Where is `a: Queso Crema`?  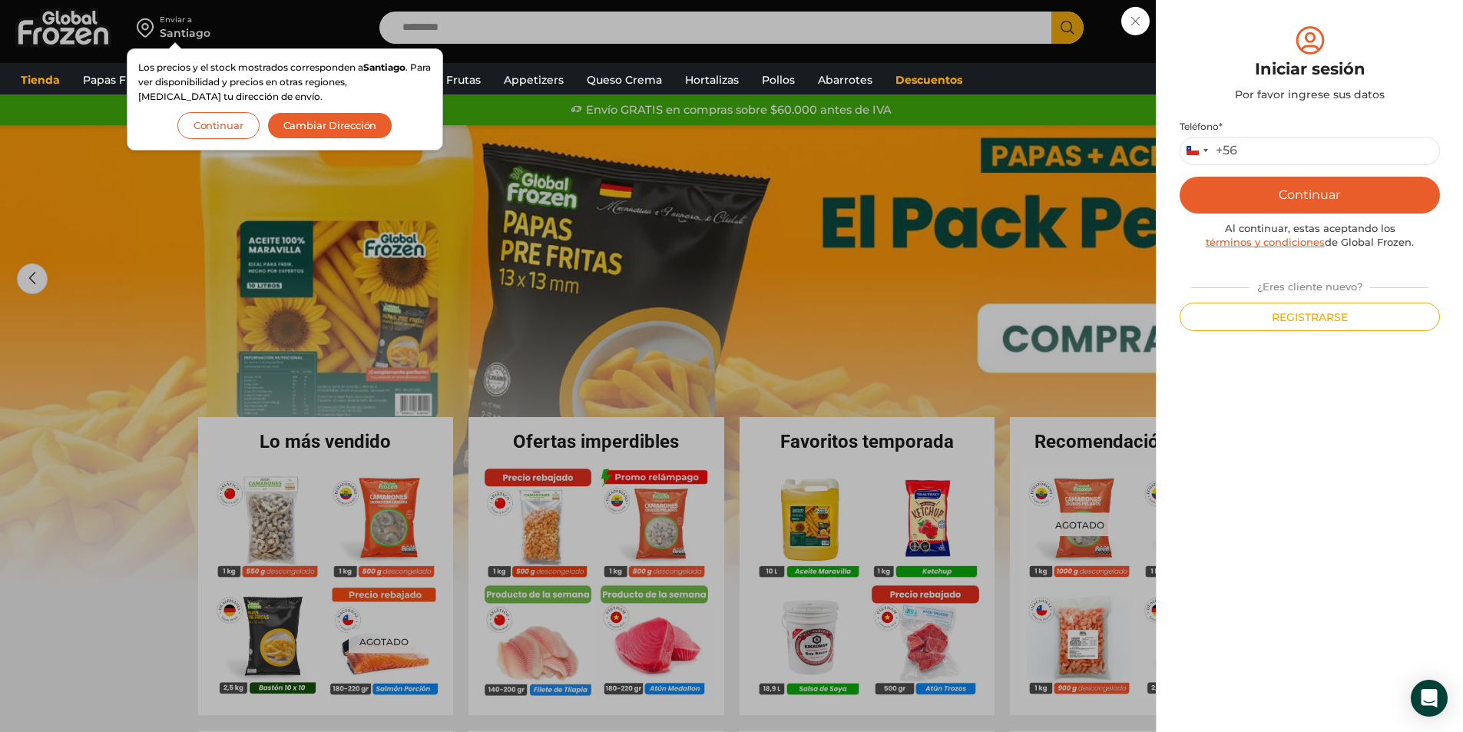
a: Queso Crema is located at coordinates (624, 80).